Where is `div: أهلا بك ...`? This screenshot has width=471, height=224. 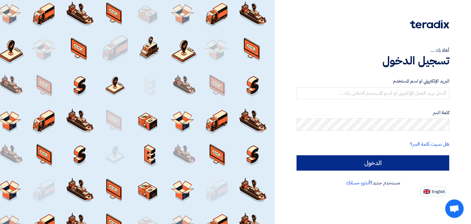 div: أهلا بك ... is located at coordinates (372, 50).